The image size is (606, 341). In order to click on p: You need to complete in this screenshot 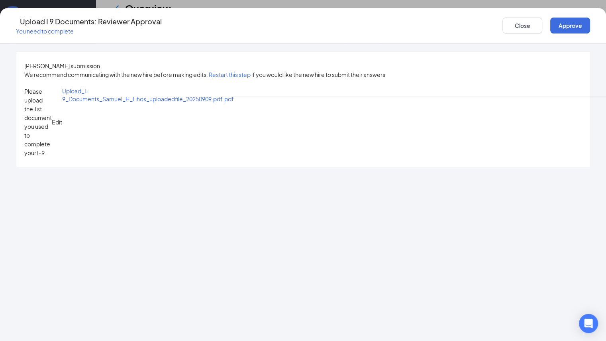, I will do `click(89, 31)`.